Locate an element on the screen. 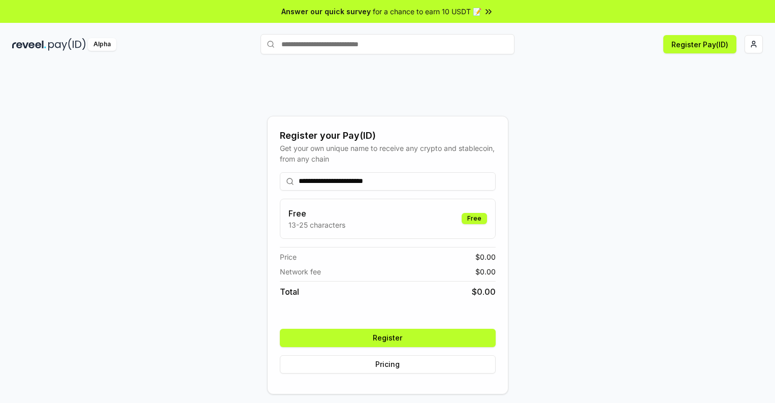 The image size is (775, 403). button: Register Pay(ID) is located at coordinates (700, 44).